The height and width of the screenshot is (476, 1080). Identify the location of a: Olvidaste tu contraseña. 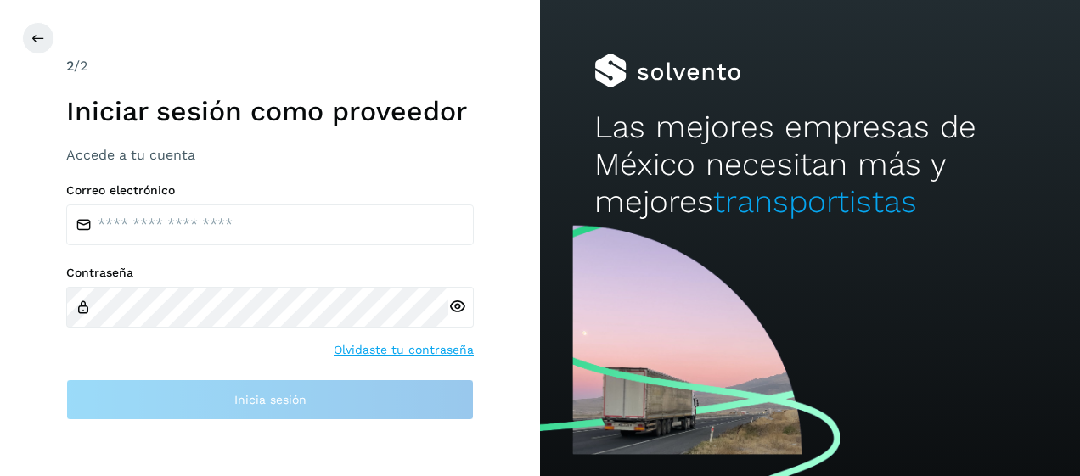
(403, 350).